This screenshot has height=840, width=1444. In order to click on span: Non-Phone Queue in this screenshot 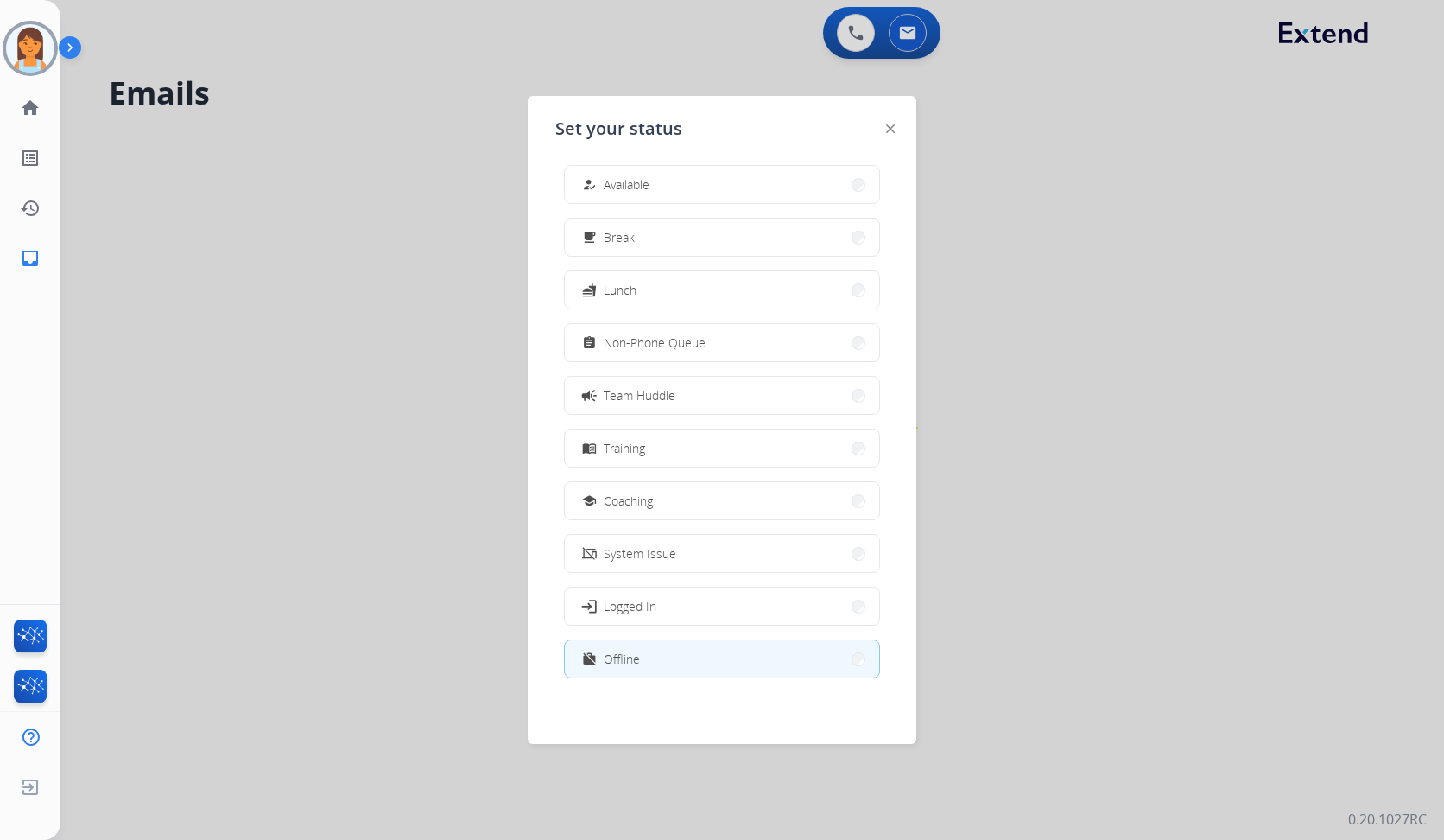, I will do `click(654, 342)`.